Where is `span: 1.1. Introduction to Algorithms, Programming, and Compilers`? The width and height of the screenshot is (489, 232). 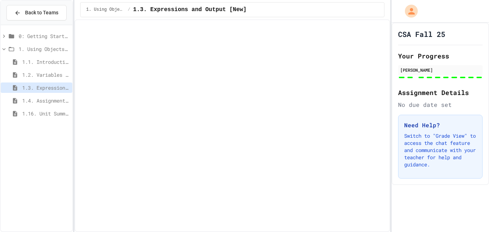 span: 1.1. Introduction to Algorithms, Programming, and Compilers is located at coordinates (46, 62).